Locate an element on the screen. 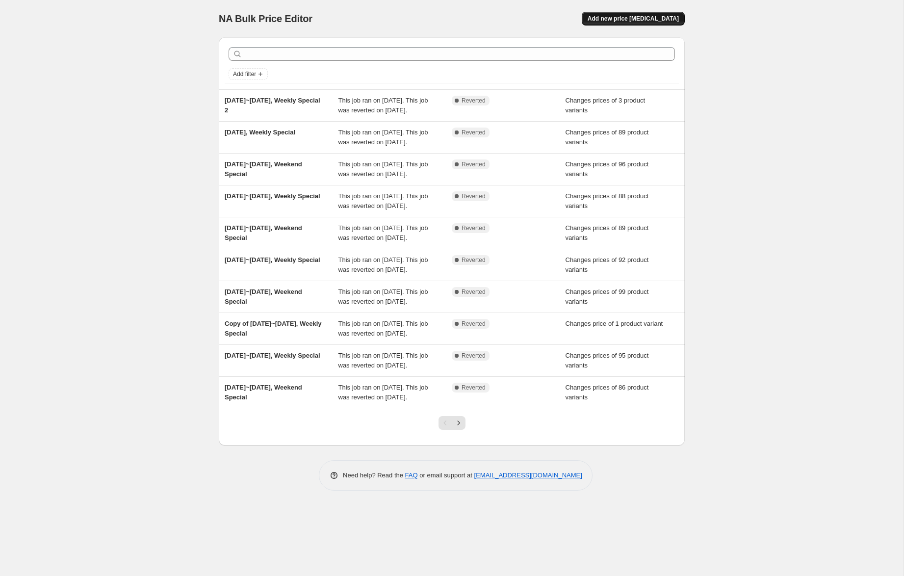 This screenshot has height=576, width=904. span: Changes prices of 95 product variants is located at coordinates (607, 360).